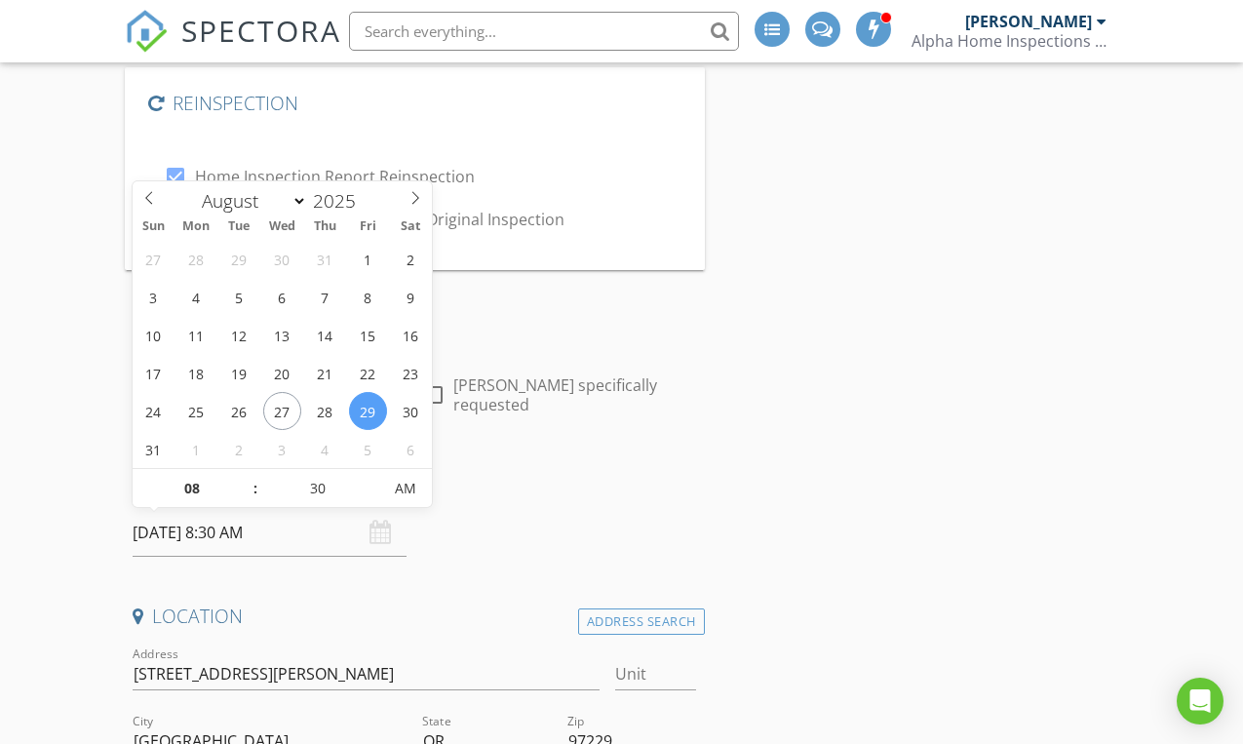 This screenshot has width=1243, height=744. What do you see at coordinates (196, 373) in the screenshot?
I see `span: August 18, 2025` at bounding box center [196, 373].